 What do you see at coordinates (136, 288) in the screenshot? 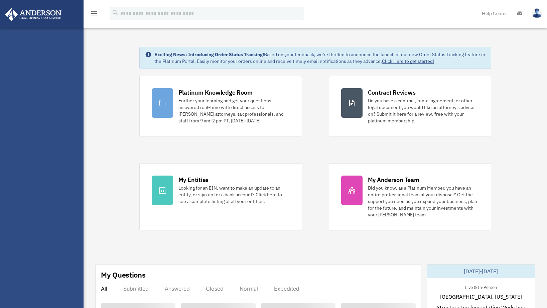
I see `div: Submitted` at bounding box center [136, 288].